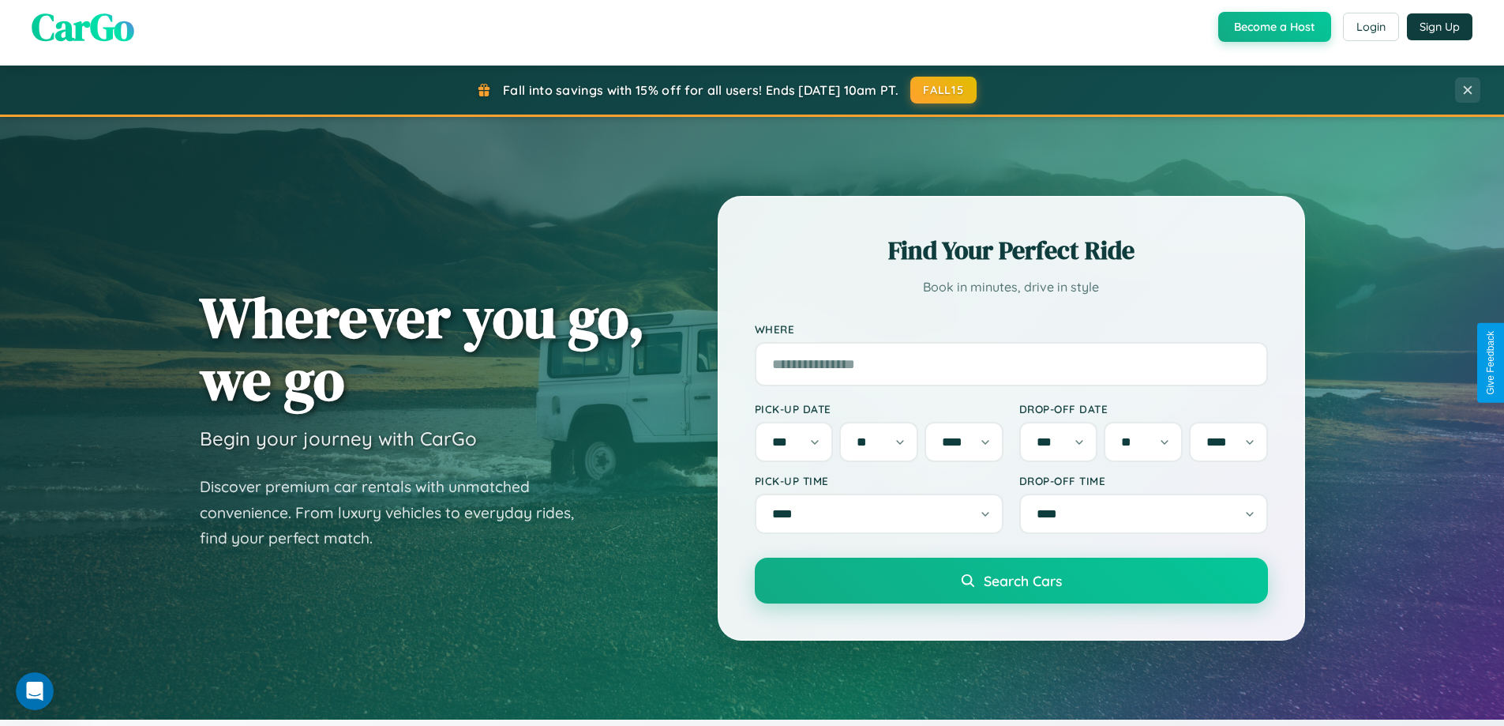  Describe the element at coordinates (879, 408) in the screenshot. I see `label: Pick-up Date` at that location.